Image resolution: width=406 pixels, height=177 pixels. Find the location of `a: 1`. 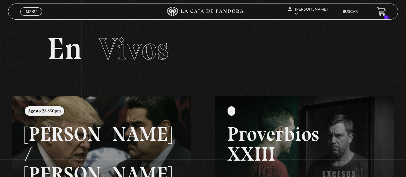

a: 1 is located at coordinates (381, 12).